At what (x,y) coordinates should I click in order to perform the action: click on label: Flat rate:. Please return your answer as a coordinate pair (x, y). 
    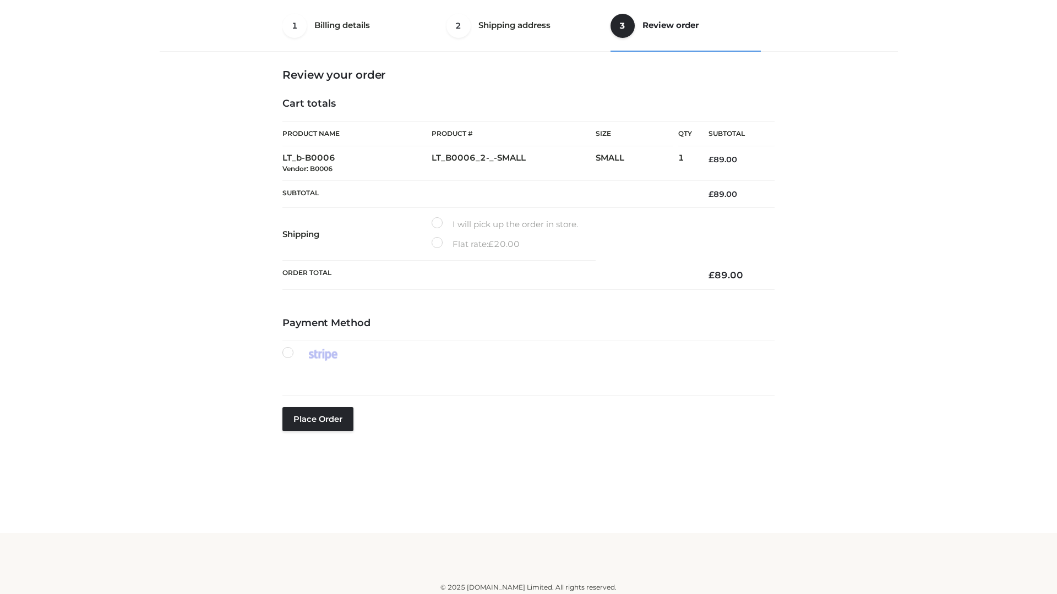
    Looking at the image, I should click on (476, 244).